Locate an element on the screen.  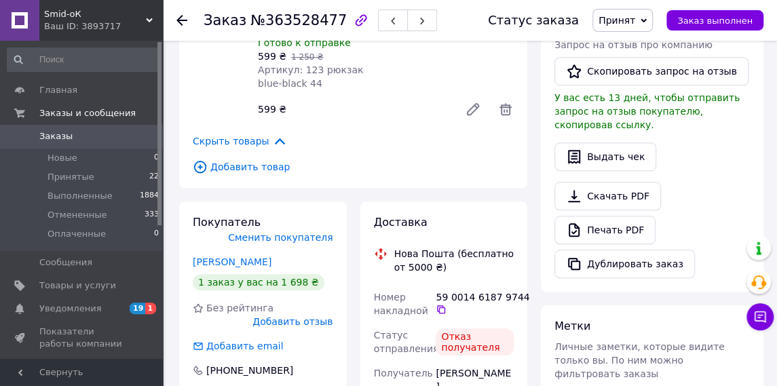
span: Метки is located at coordinates (572, 326).